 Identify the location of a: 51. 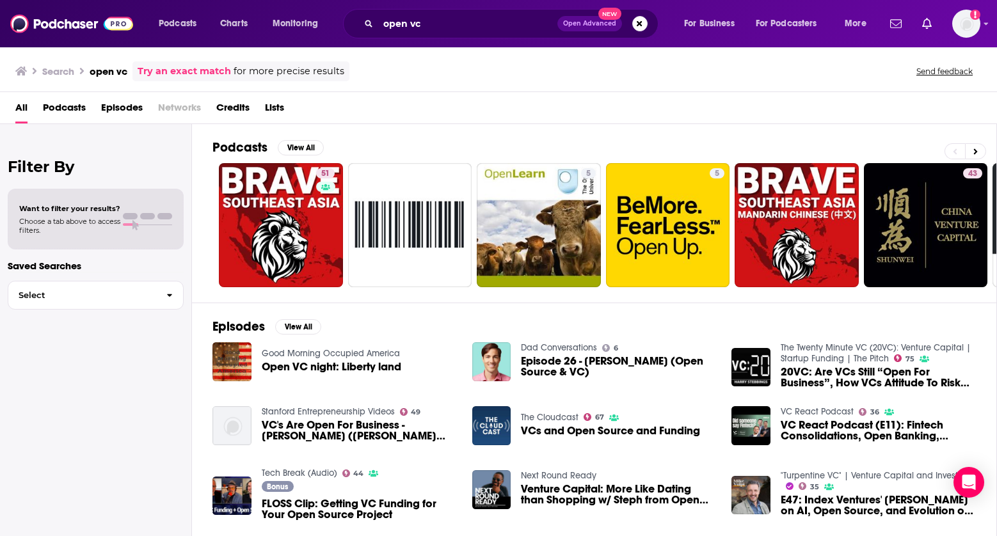
(281, 225).